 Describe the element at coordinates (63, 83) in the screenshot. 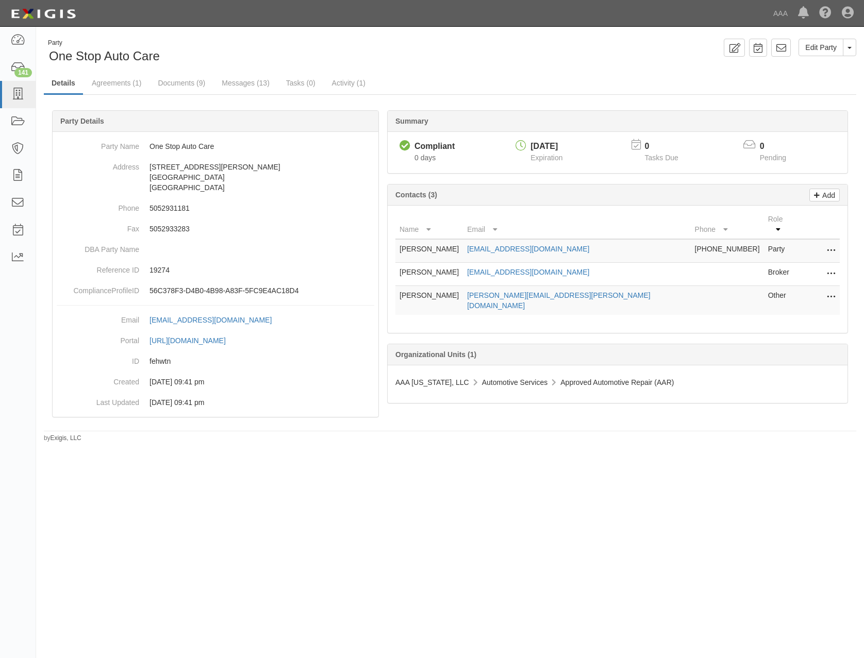

I see `a: Details` at that location.